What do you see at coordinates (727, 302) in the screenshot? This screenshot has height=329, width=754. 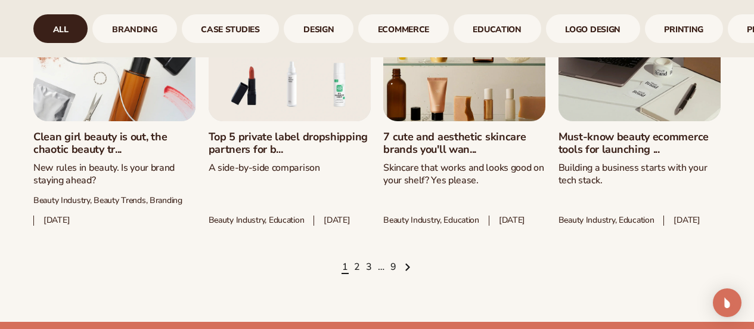 I see `div: Open Intercom Messenger` at bounding box center [727, 302].